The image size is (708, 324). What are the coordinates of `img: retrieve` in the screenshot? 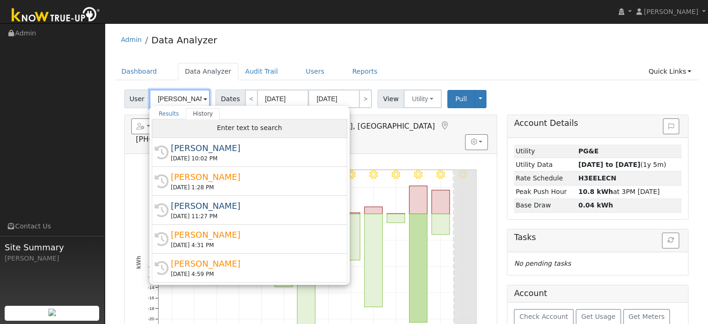 It's located at (52, 312).